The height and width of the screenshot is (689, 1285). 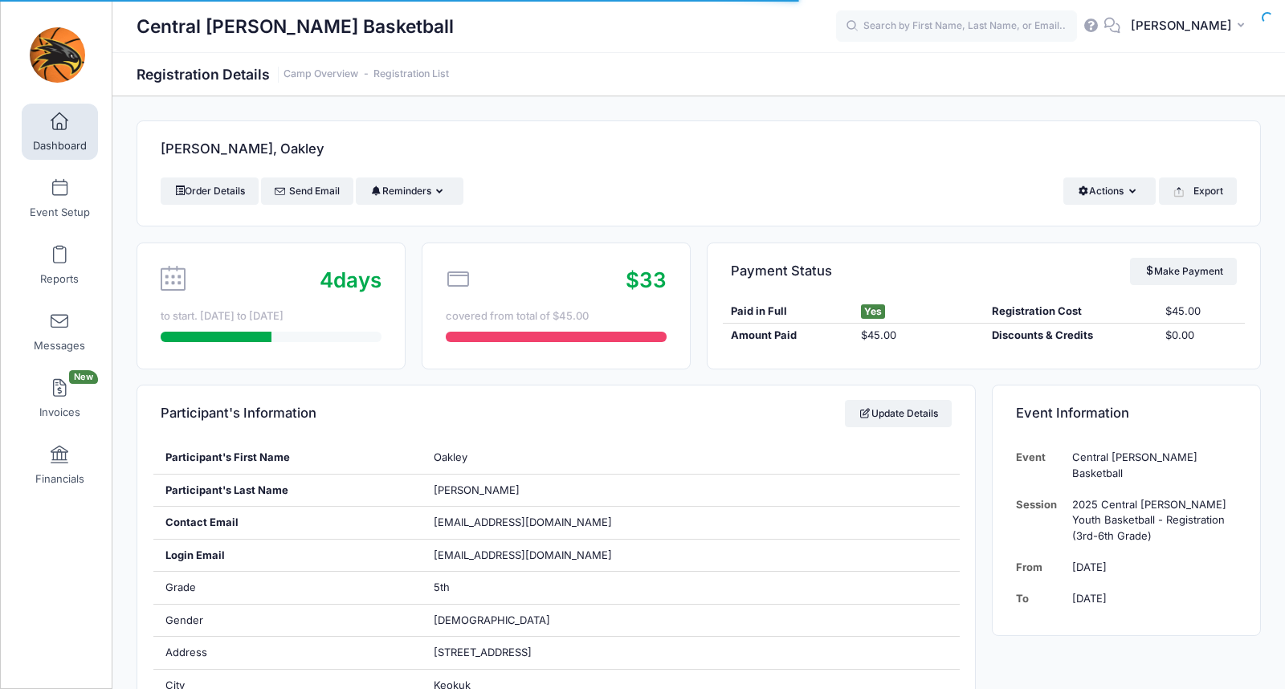 I want to click on div: Amount Paid, so click(x=788, y=336).